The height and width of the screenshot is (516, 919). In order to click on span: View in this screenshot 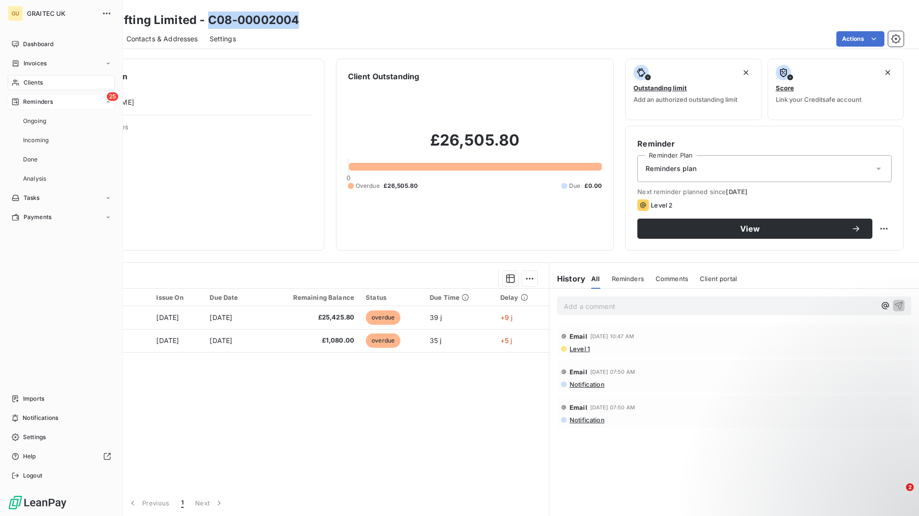, I will do `click(750, 229)`.